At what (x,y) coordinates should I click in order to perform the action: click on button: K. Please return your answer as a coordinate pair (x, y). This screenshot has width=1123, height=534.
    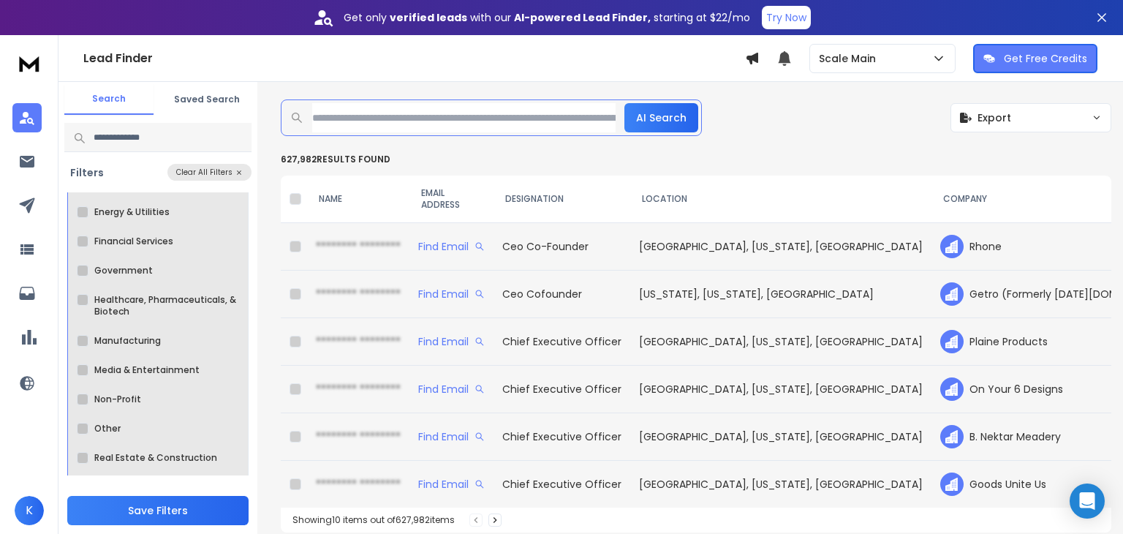
    Looking at the image, I should click on (29, 510).